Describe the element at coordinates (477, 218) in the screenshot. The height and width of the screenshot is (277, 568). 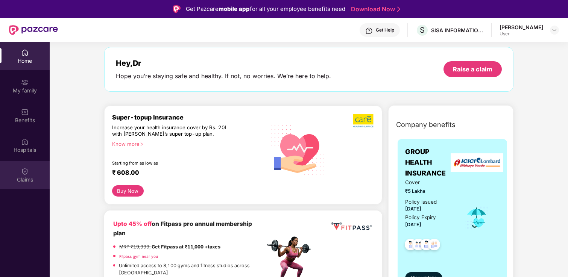
I see `img: icon` at that location.